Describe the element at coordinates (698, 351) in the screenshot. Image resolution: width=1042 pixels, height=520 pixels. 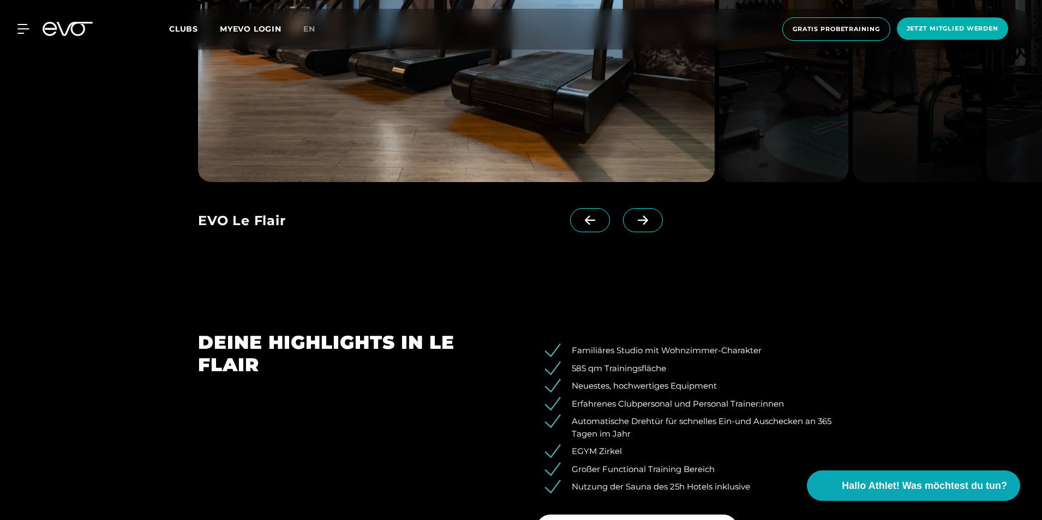
I see `li: Familiäres Studio mit Wohnzimmer-Charakter` at that location.